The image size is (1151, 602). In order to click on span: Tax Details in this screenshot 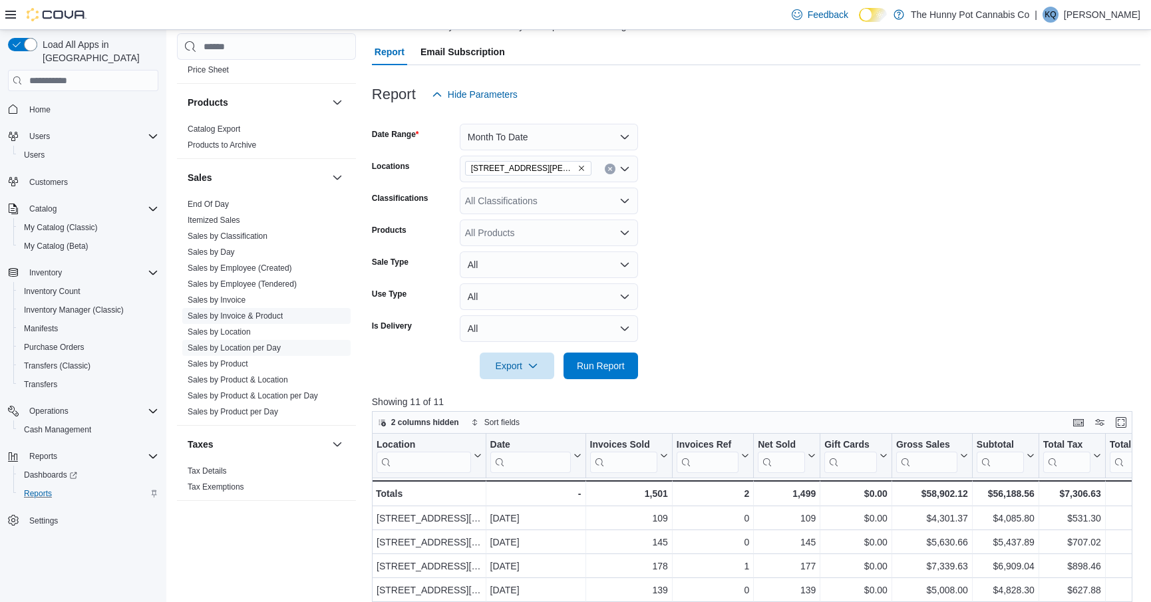, I will do `click(207, 471)`.